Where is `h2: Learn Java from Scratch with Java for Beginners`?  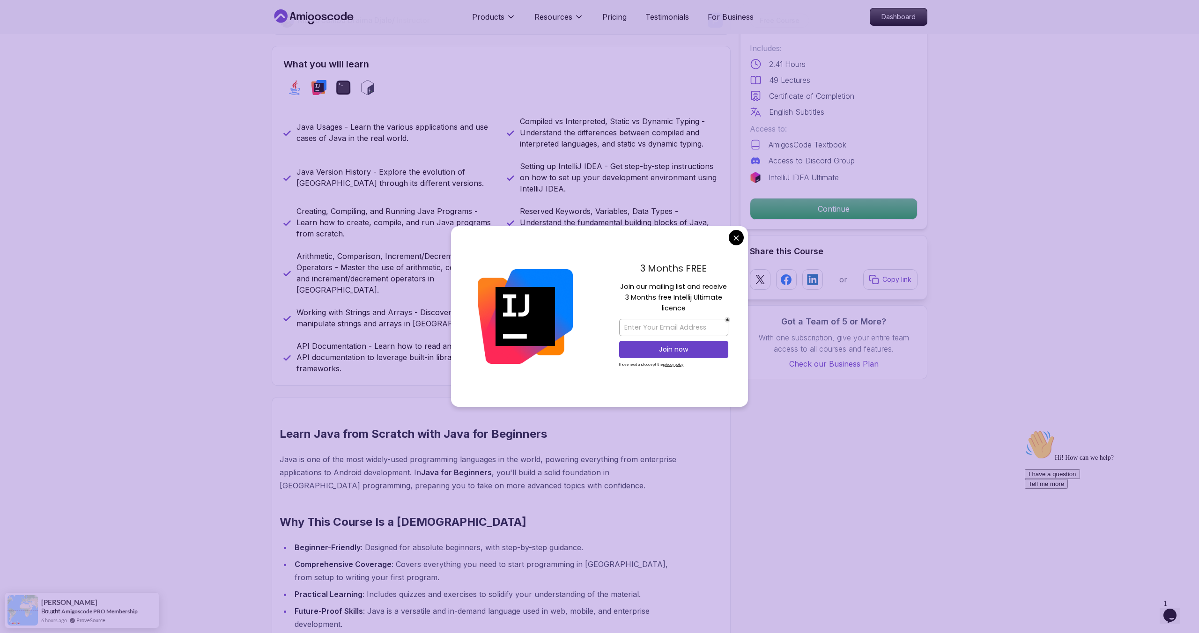
h2: Learn Java from Scratch with Java for Beginners is located at coordinates (479, 434).